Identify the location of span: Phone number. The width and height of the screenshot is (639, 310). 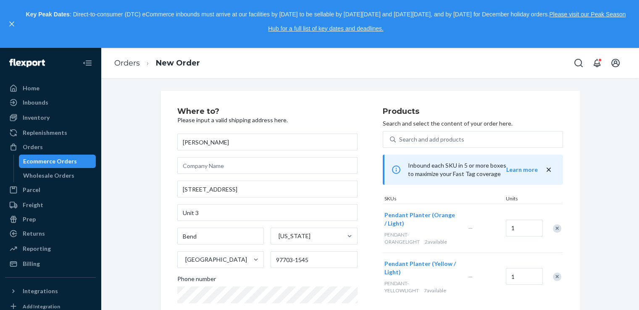
(197, 281).